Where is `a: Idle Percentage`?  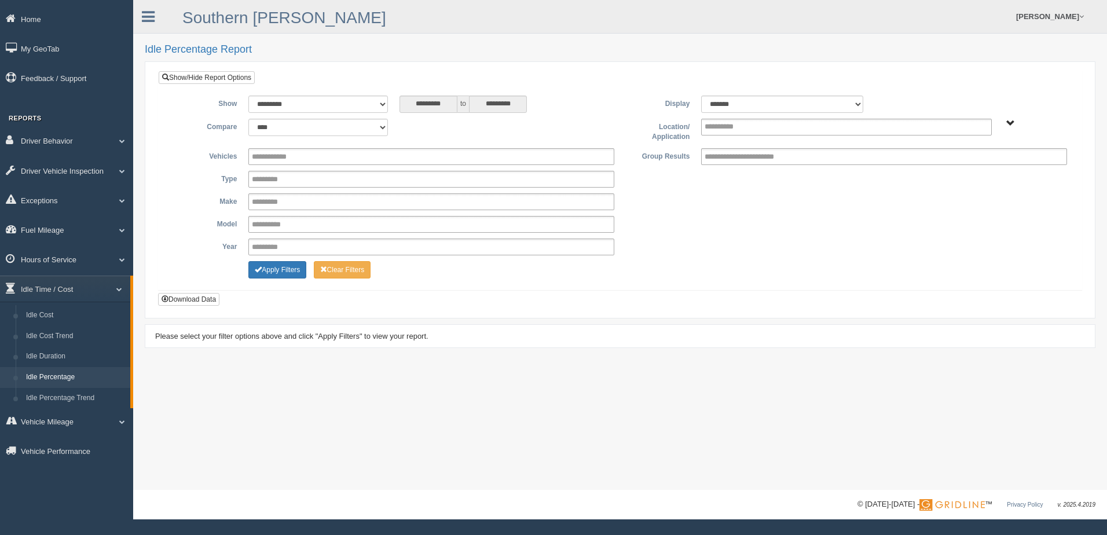 a: Idle Percentage is located at coordinates (75, 377).